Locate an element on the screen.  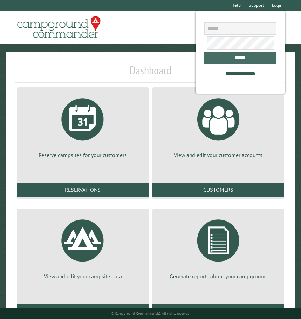
a: Generate reports about your campground is located at coordinates (218, 247).